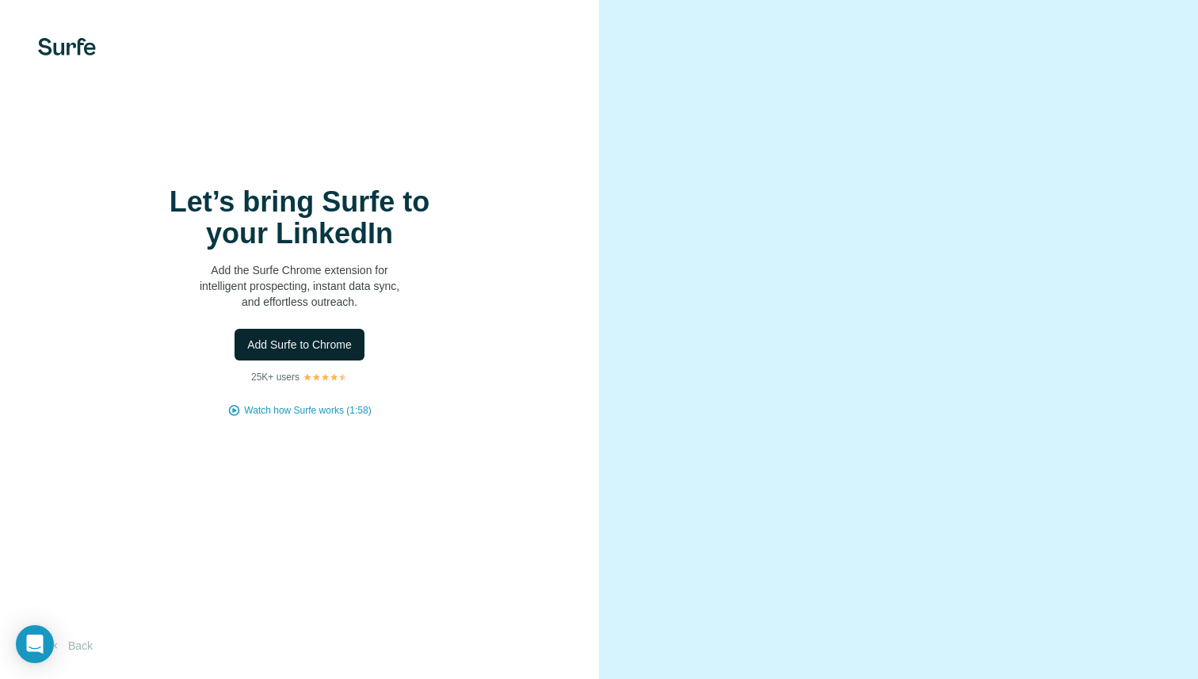 The width and height of the screenshot is (1198, 679). I want to click on button: Watch how Surfe works (1:58), so click(307, 410).